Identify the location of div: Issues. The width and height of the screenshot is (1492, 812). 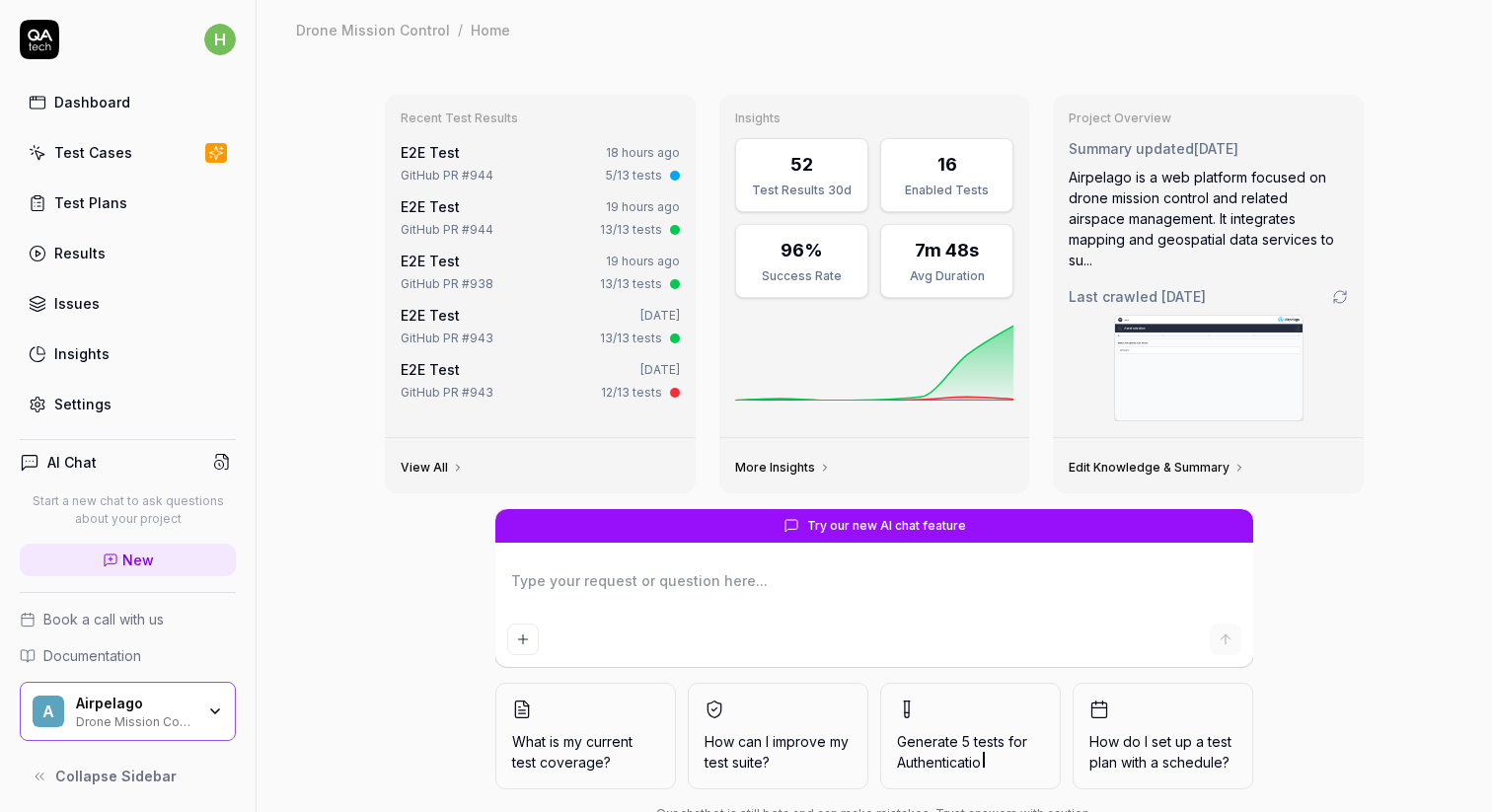
(77, 303).